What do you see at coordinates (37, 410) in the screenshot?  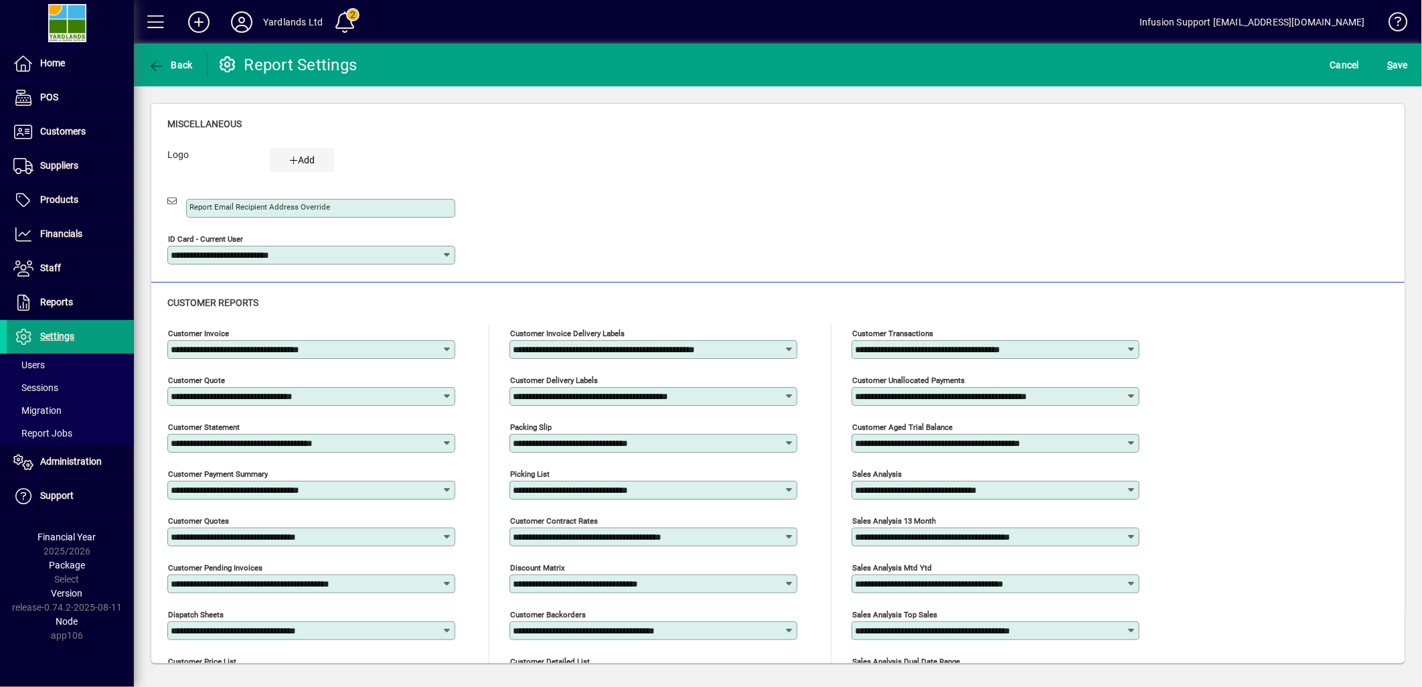 I see `span: Migration` at bounding box center [37, 410].